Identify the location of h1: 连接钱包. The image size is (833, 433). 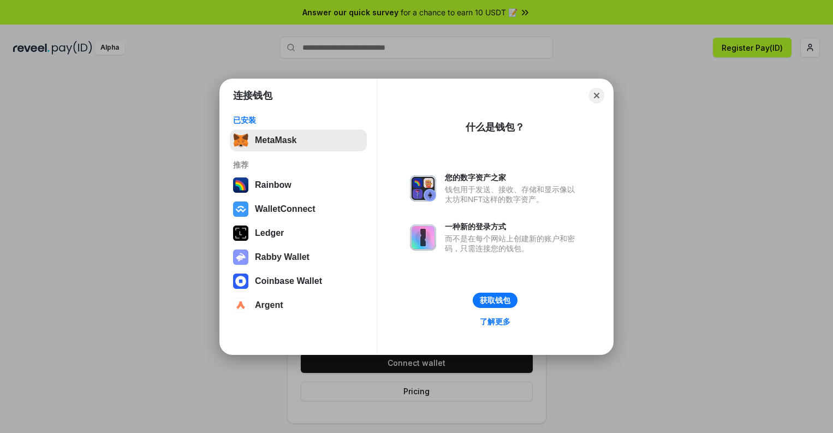
(253, 95).